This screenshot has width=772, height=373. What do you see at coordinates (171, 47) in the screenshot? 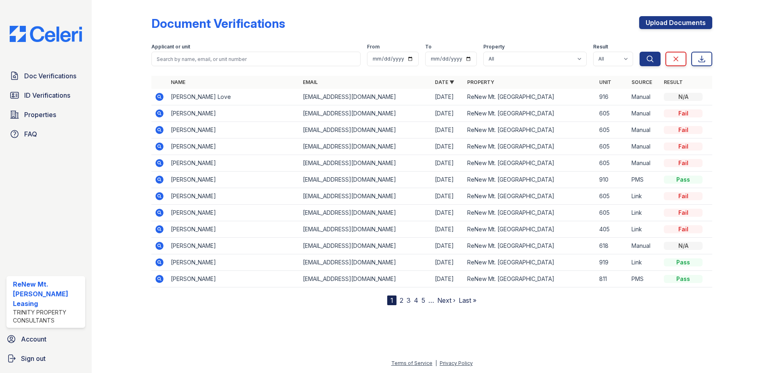
I see `label: Applicant or unit` at bounding box center [171, 47].